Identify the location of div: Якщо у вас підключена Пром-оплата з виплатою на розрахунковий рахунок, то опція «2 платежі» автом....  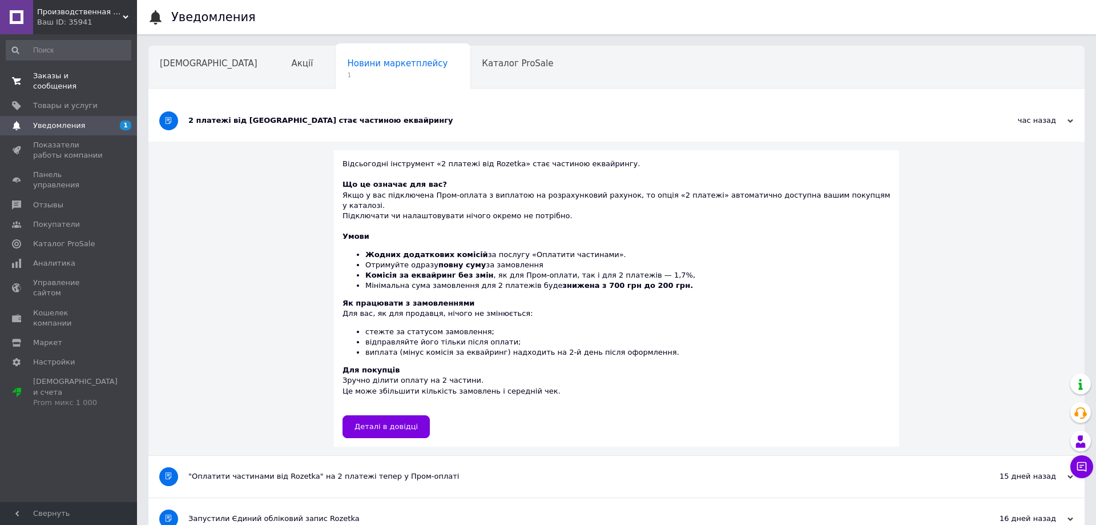
(617, 200).